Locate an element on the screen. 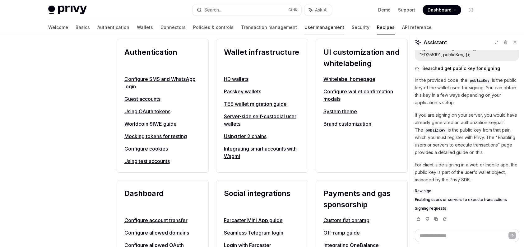 Image resolution: width=524 pixels, height=247 pixels. a: Brand customization is located at coordinates (362, 124).